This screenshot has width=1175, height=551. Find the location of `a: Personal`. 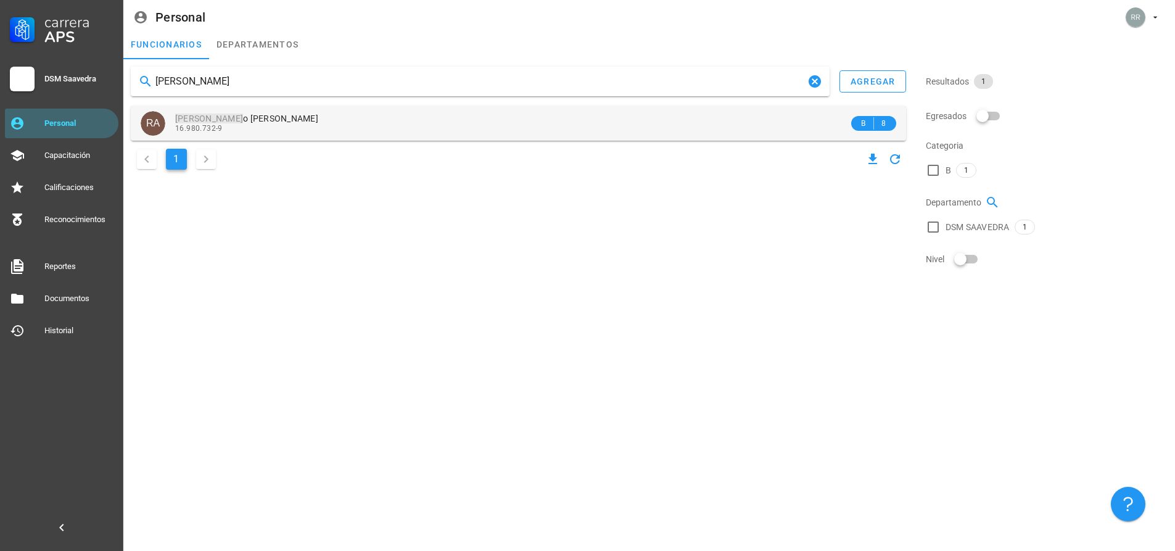

a: Personal is located at coordinates (62, 123).